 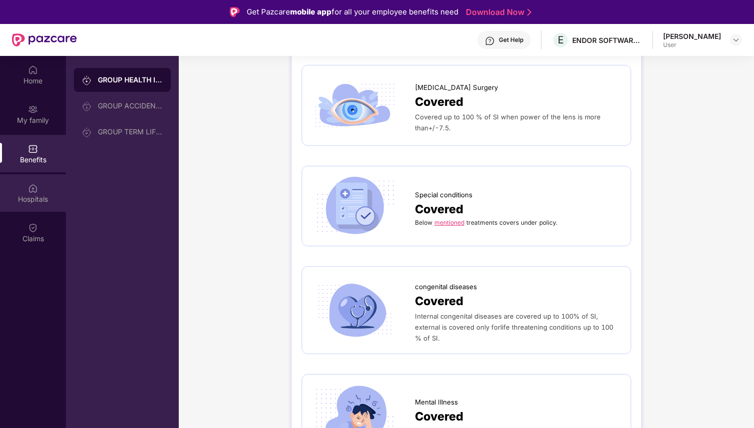 What do you see at coordinates (33, 188) in the screenshot?
I see `img: svg+xml;base64,PHN2ZyBpZD0iSG9zcGl0YWxzIiB4bWxucz0iaHR0cDovL3d3dy53My5vcmcvMjAwMC9zdmciIHdpZHRoPS...` at bounding box center [33, 188].